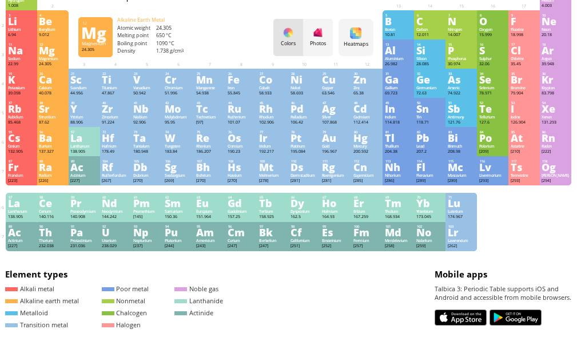 The height and width of the screenshot is (337, 577). I want to click on div: 6, so click(430, 15).